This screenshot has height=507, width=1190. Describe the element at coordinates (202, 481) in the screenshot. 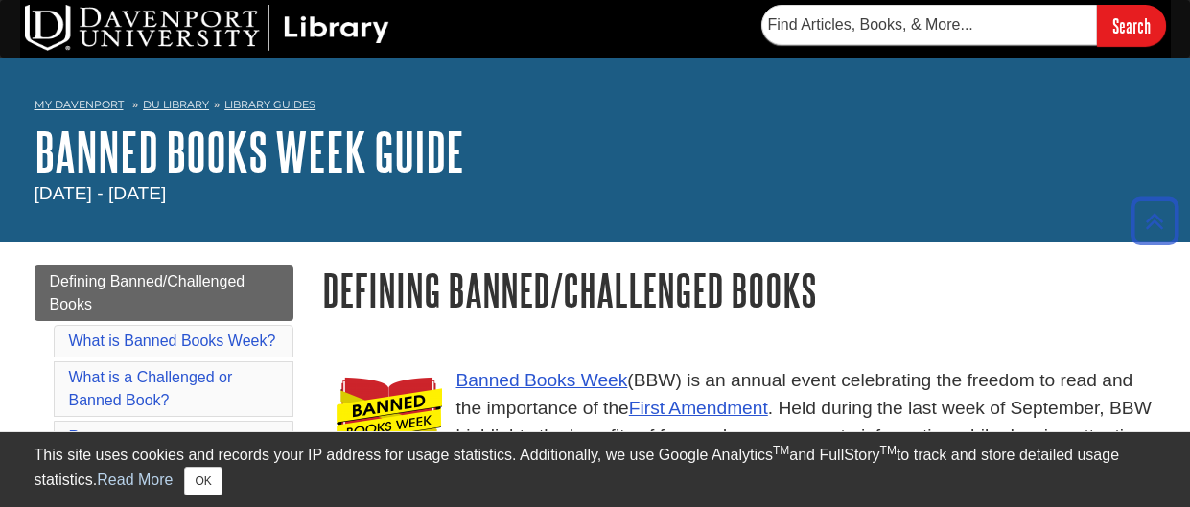

I see `button: Close` at that location.